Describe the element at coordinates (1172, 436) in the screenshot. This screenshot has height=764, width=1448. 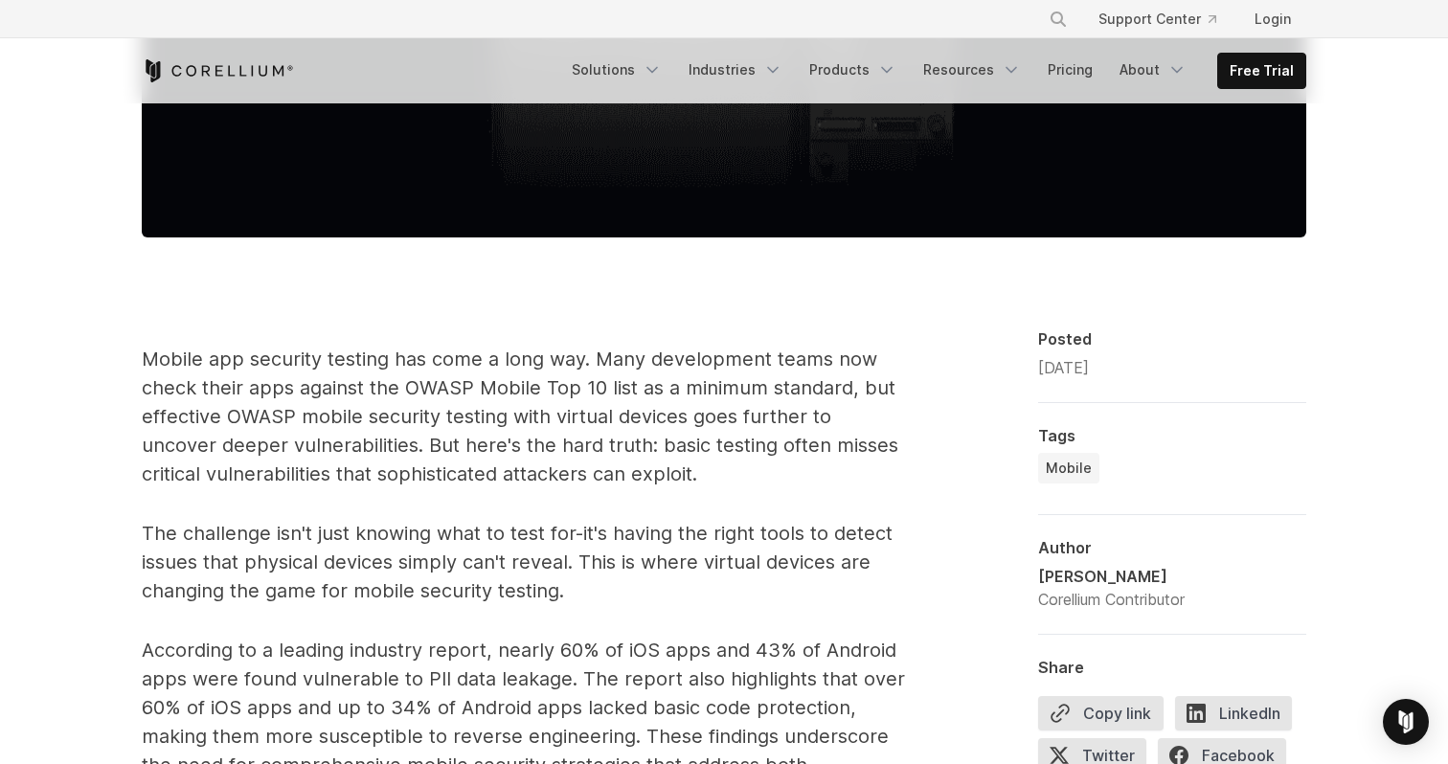
I see `div: Tags` at that location.